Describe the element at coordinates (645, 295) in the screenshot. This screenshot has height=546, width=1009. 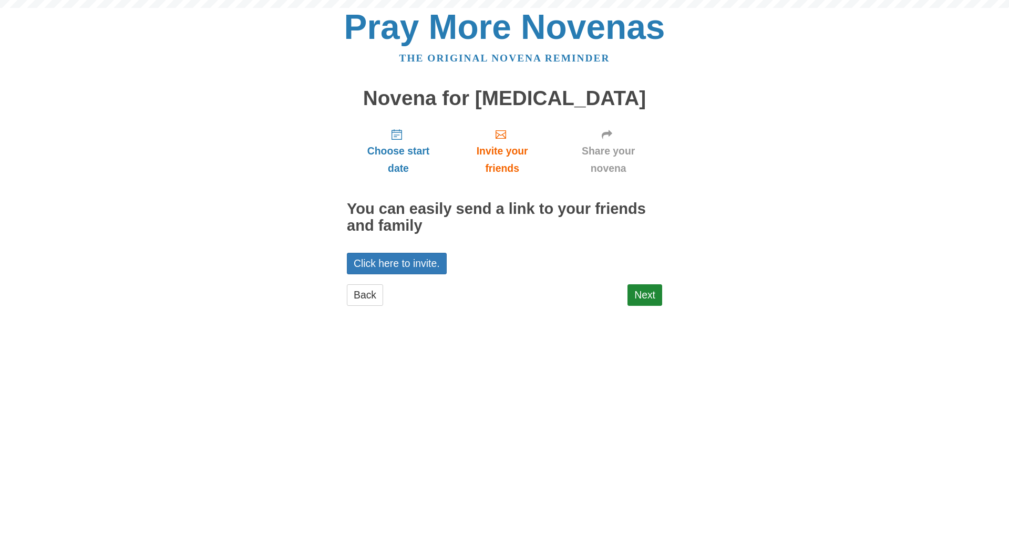
I see `a: Next` at that location.